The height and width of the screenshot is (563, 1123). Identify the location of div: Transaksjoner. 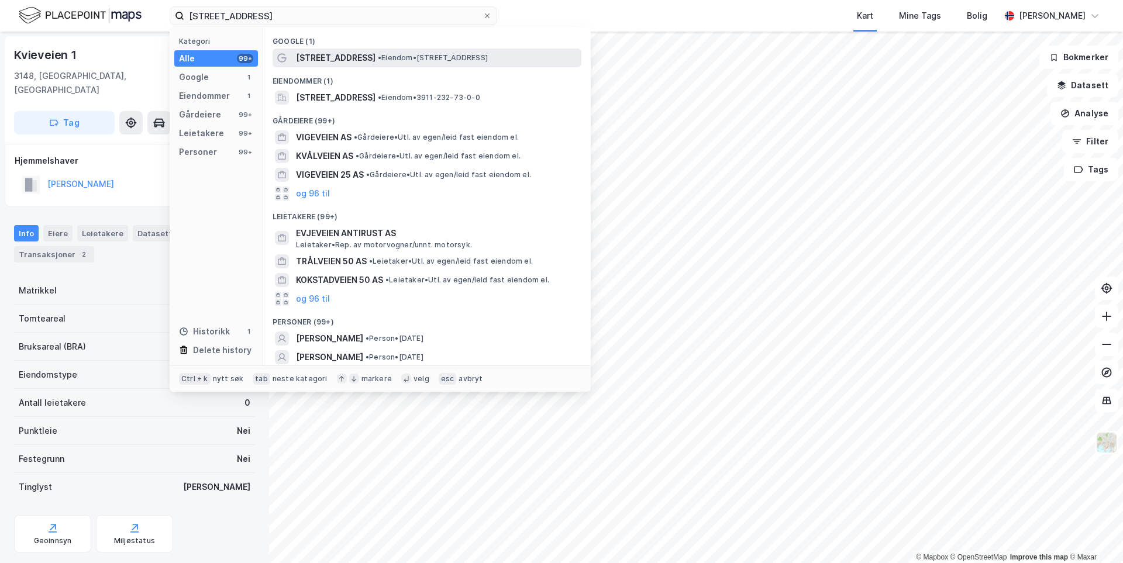
(54, 254).